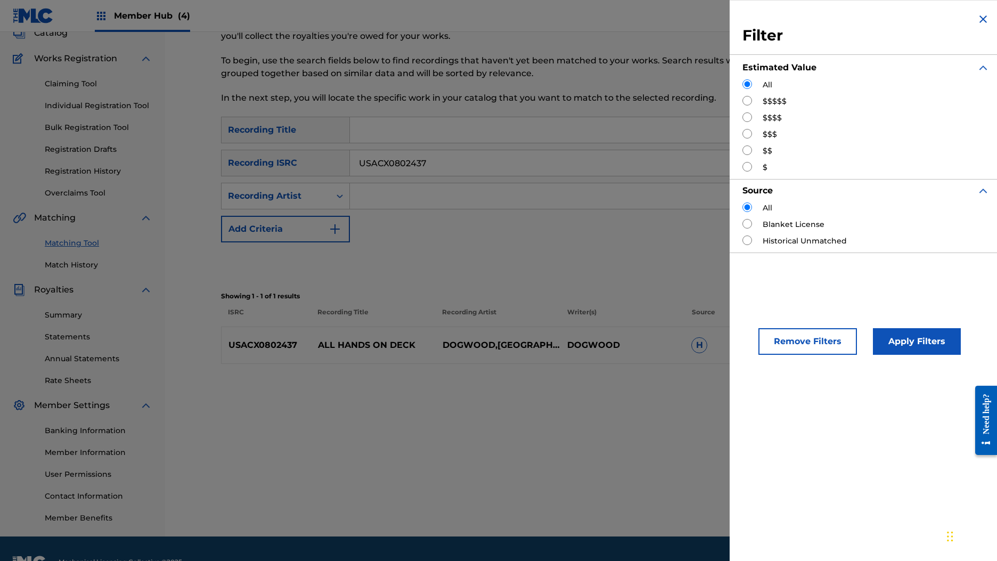 This screenshot has height=561, width=997. I want to click on a: Annual Statements, so click(99, 359).